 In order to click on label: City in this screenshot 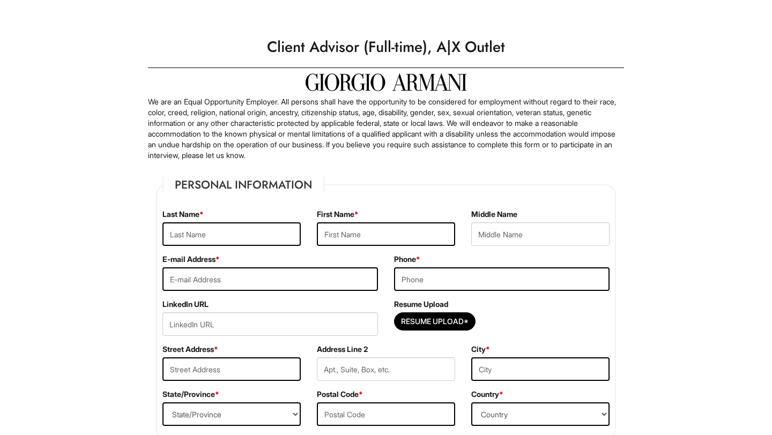, I will do `click(480, 349)`.